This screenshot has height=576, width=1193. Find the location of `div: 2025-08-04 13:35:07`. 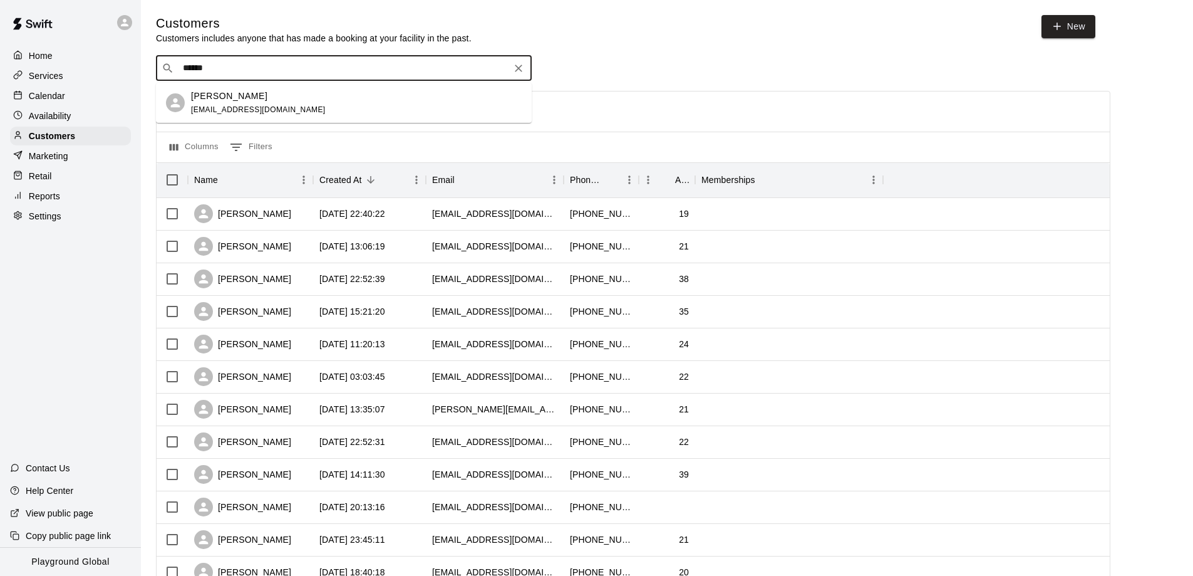

div: 2025-08-04 13:35:07 is located at coordinates (352, 409).